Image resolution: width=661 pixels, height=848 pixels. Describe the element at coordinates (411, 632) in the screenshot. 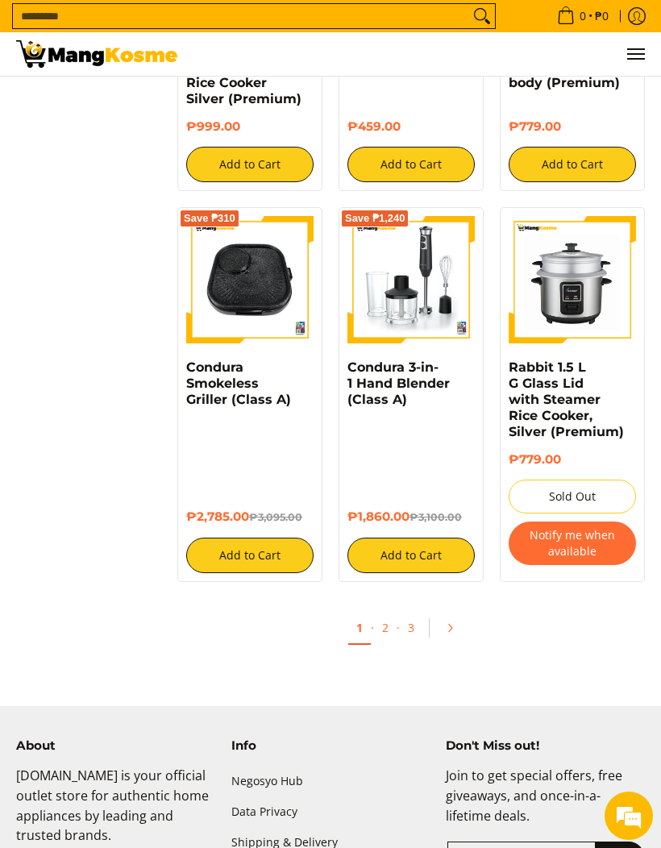

I see `ul: Pagination` at that location.